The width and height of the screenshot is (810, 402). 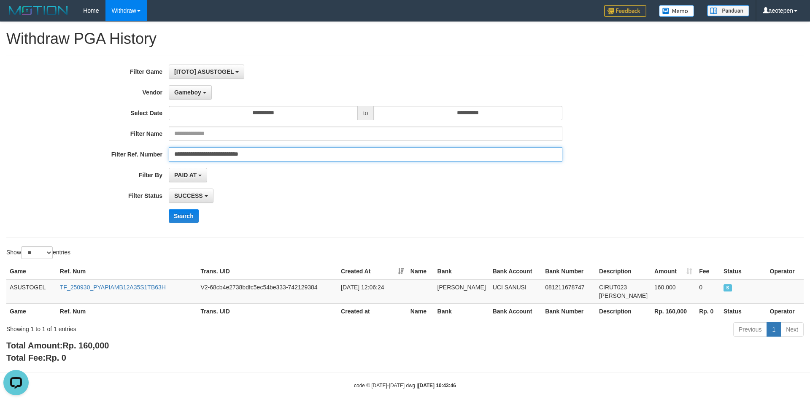 I want to click on span: PAID AT, so click(x=185, y=175).